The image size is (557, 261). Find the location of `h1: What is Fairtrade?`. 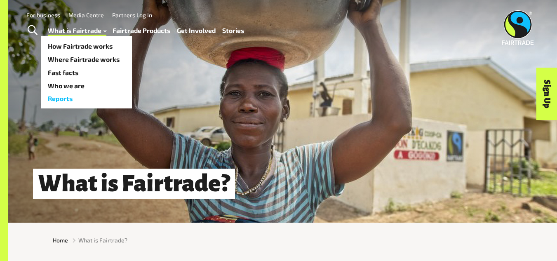

h1: What is Fairtrade? is located at coordinates (134, 183).